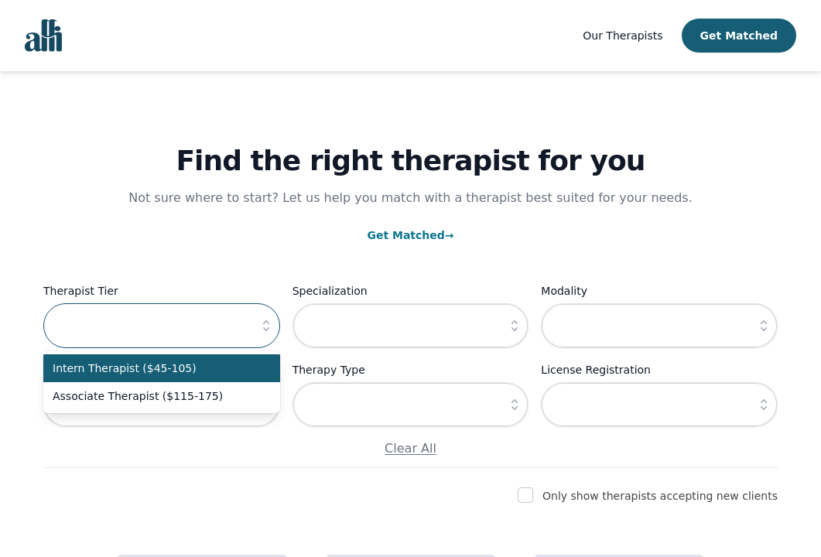 This screenshot has height=557, width=821. I want to click on p: Not sure where to start? Let us help you match with a therapist best suited for your needs., so click(411, 198).